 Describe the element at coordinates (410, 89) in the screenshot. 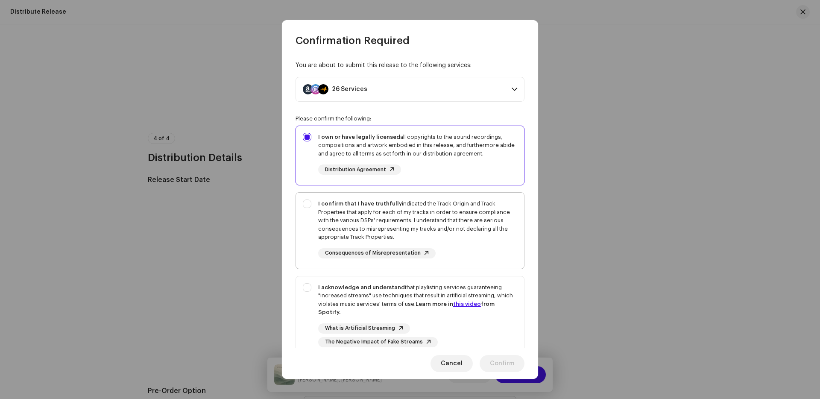

I see `p-accordion-header: 26 Services` at that location.